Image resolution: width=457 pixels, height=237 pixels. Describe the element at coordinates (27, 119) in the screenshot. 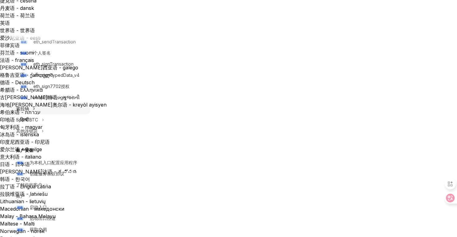

I see `font: Spark BTC` at that location.